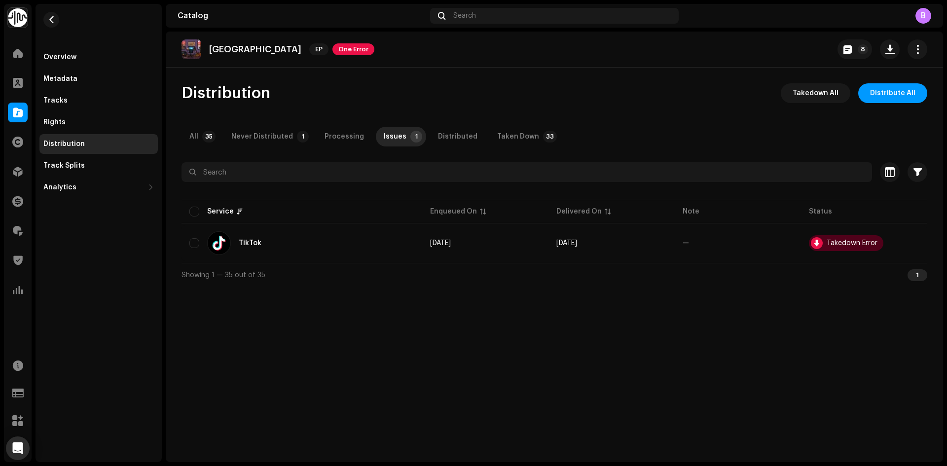  What do you see at coordinates (60, 57) in the screenshot?
I see `div: Overview` at bounding box center [60, 57].